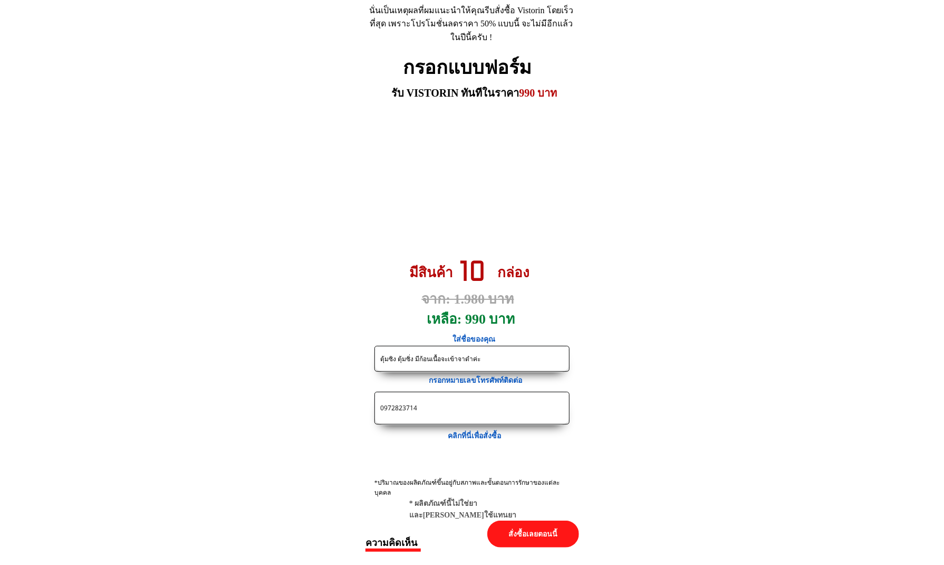 The width and height of the screenshot is (944, 565). I want to click on h3: เหลือ: 990 บาท, so click(474, 319).